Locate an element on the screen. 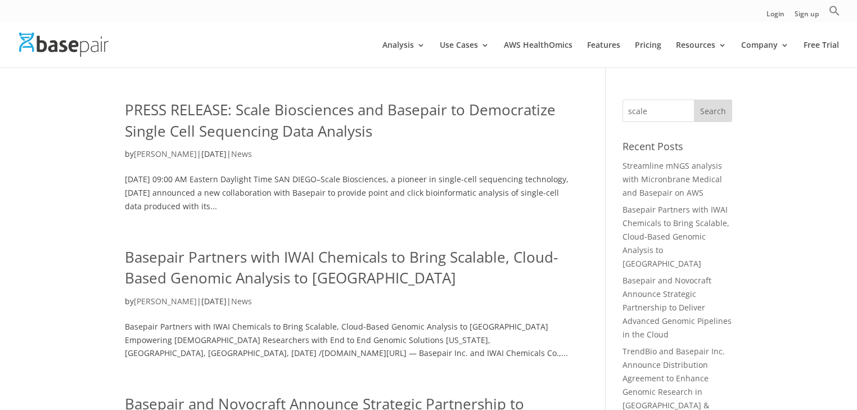 Image resolution: width=857 pixels, height=410 pixels. img: Basepair is located at coordinates (64, 44).